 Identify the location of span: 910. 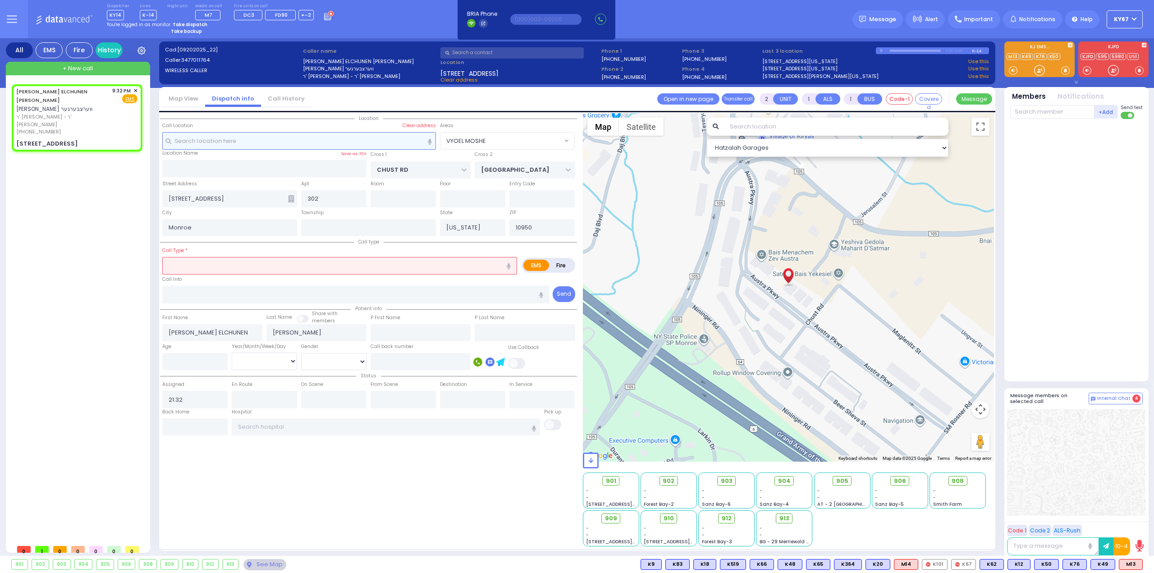
(669, 518).